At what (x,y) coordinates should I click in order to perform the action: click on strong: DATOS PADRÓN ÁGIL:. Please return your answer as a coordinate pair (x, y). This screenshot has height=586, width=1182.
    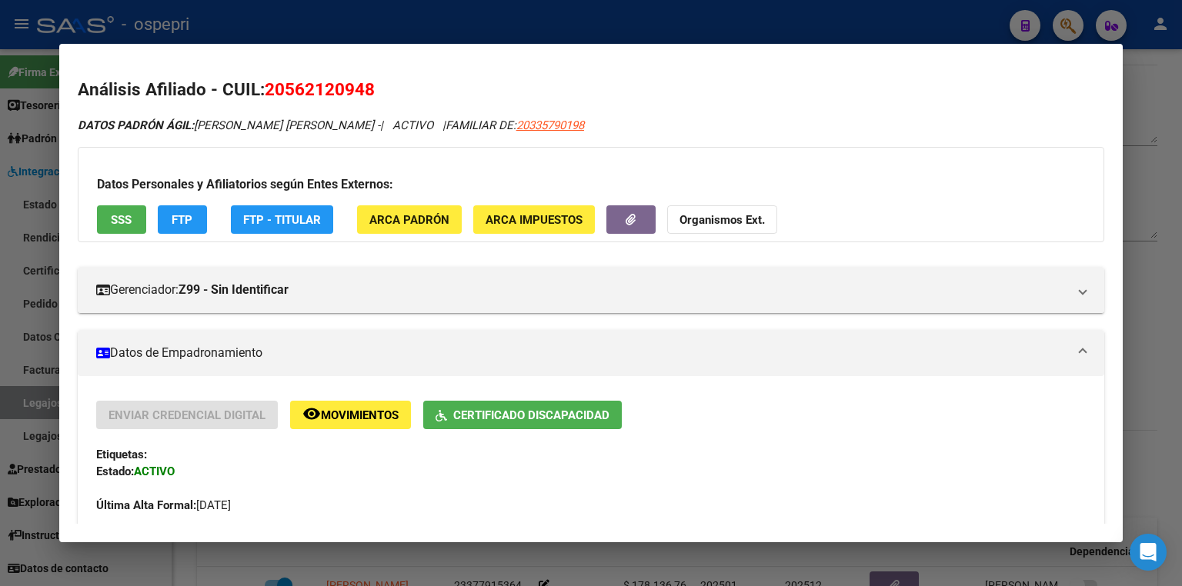
    Looking at the image, I should click on (135, 125).